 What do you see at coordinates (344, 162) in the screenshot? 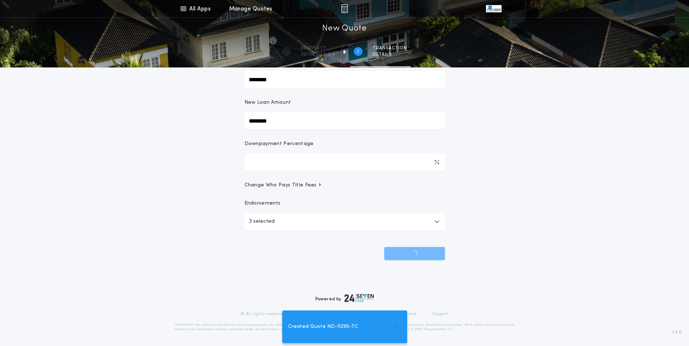
I see `input: Downpayment Percentage` at bounding box center [344, 162].